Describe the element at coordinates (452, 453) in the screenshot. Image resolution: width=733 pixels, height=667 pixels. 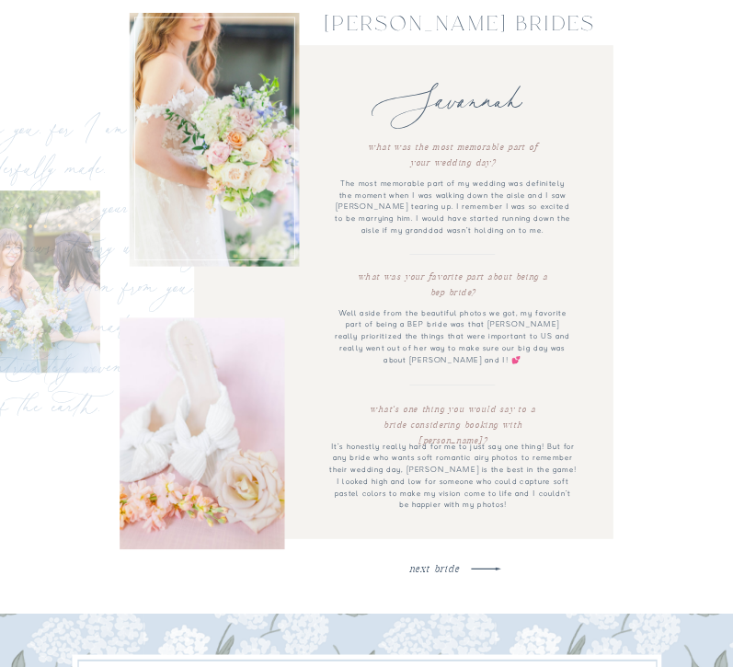
I see `p: It’s honestly really hard for me to just say one thing! But for any bride who wants soft romantic...` at that location.